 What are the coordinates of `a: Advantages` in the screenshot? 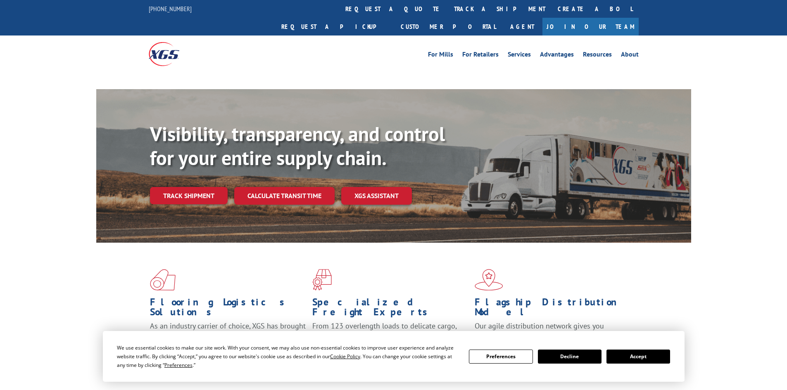 It's located at (557, 56).